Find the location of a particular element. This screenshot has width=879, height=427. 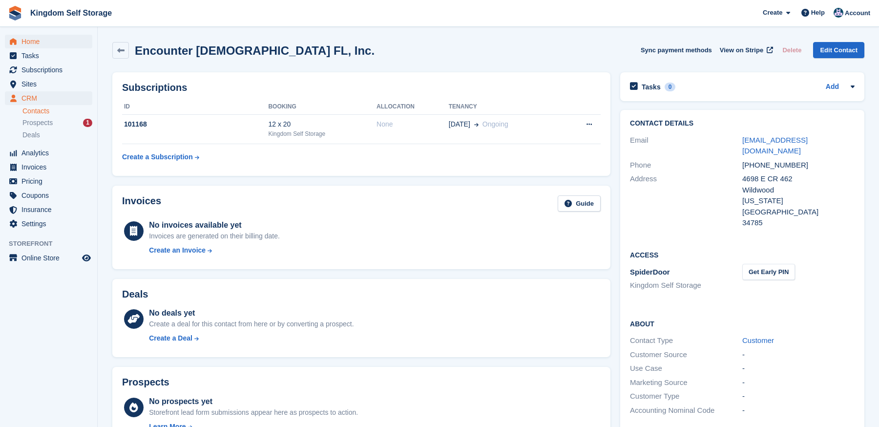

div: Create a Deal is located at coordinates (170, 338).